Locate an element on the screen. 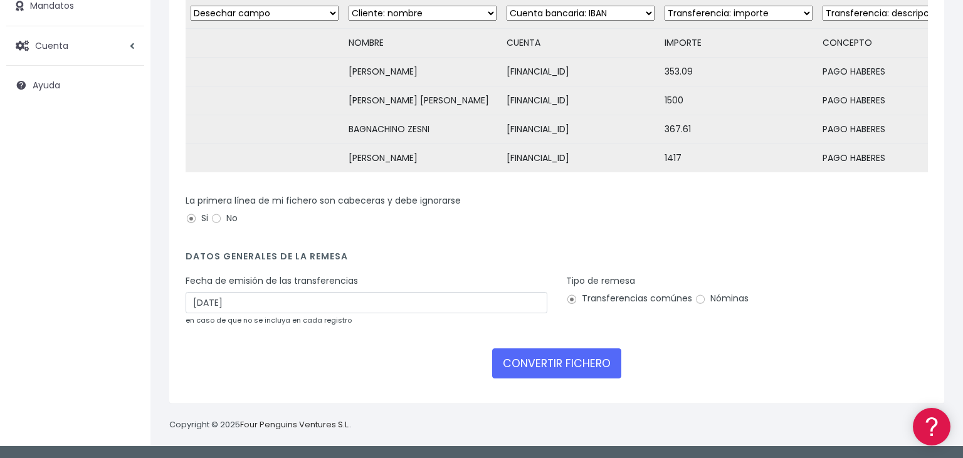  td: BAGNACHINO ZESNI is located at coordinates (423, 130).